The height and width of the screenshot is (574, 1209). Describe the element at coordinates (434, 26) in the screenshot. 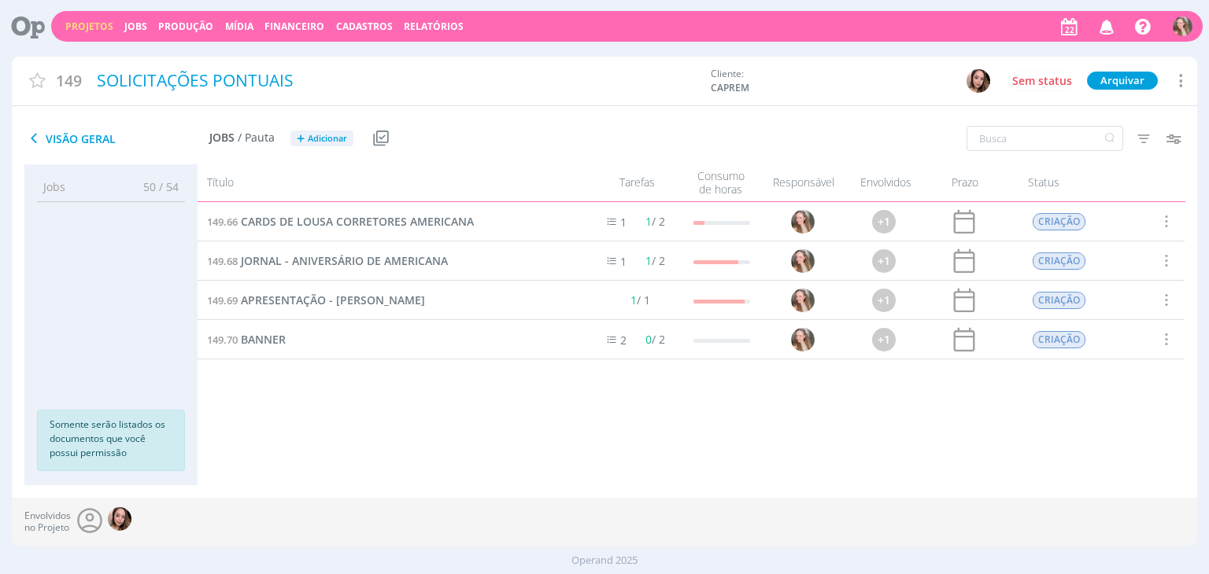

I see `a: Relatórios` at that location.